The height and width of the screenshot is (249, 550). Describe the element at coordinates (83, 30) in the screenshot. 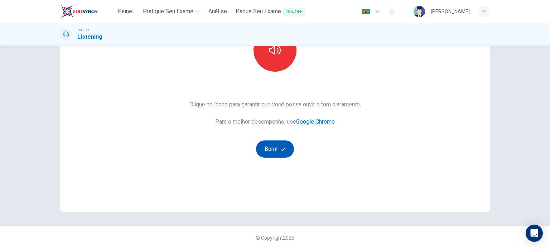

I see `span: TOEFL®` at that location.